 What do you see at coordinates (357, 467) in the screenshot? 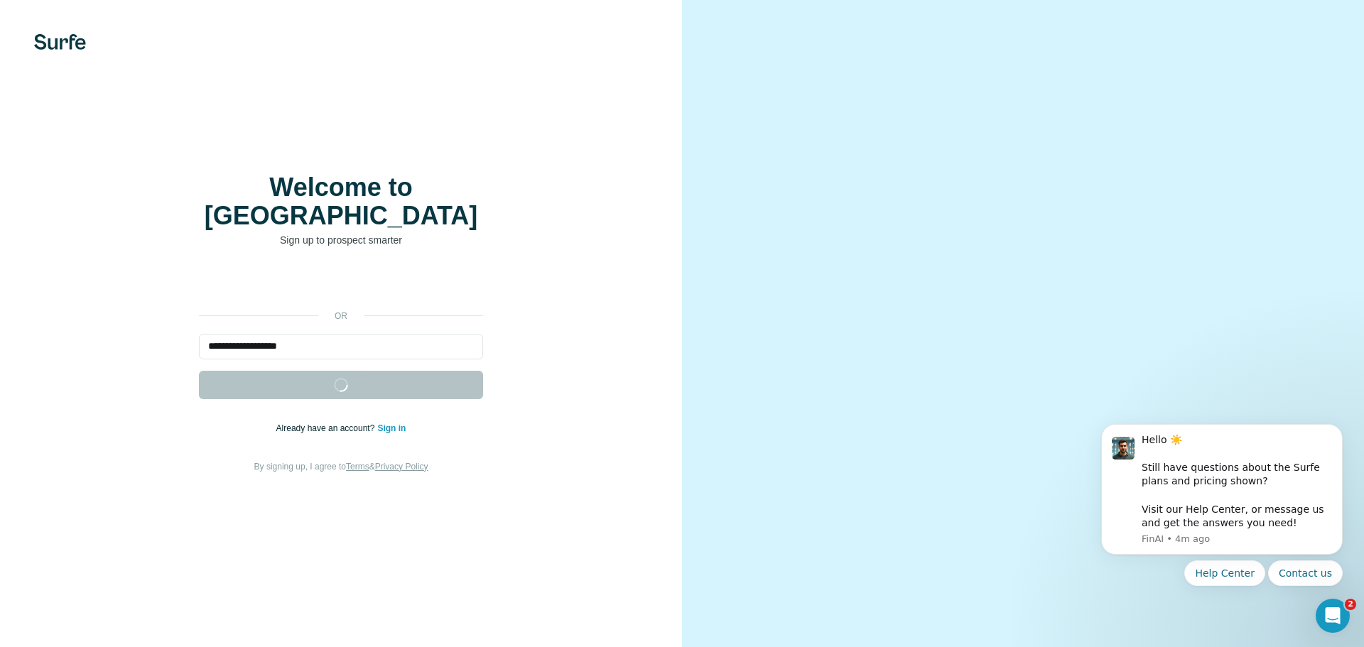
I see `a: Terms` at bounding box center [357, 467].